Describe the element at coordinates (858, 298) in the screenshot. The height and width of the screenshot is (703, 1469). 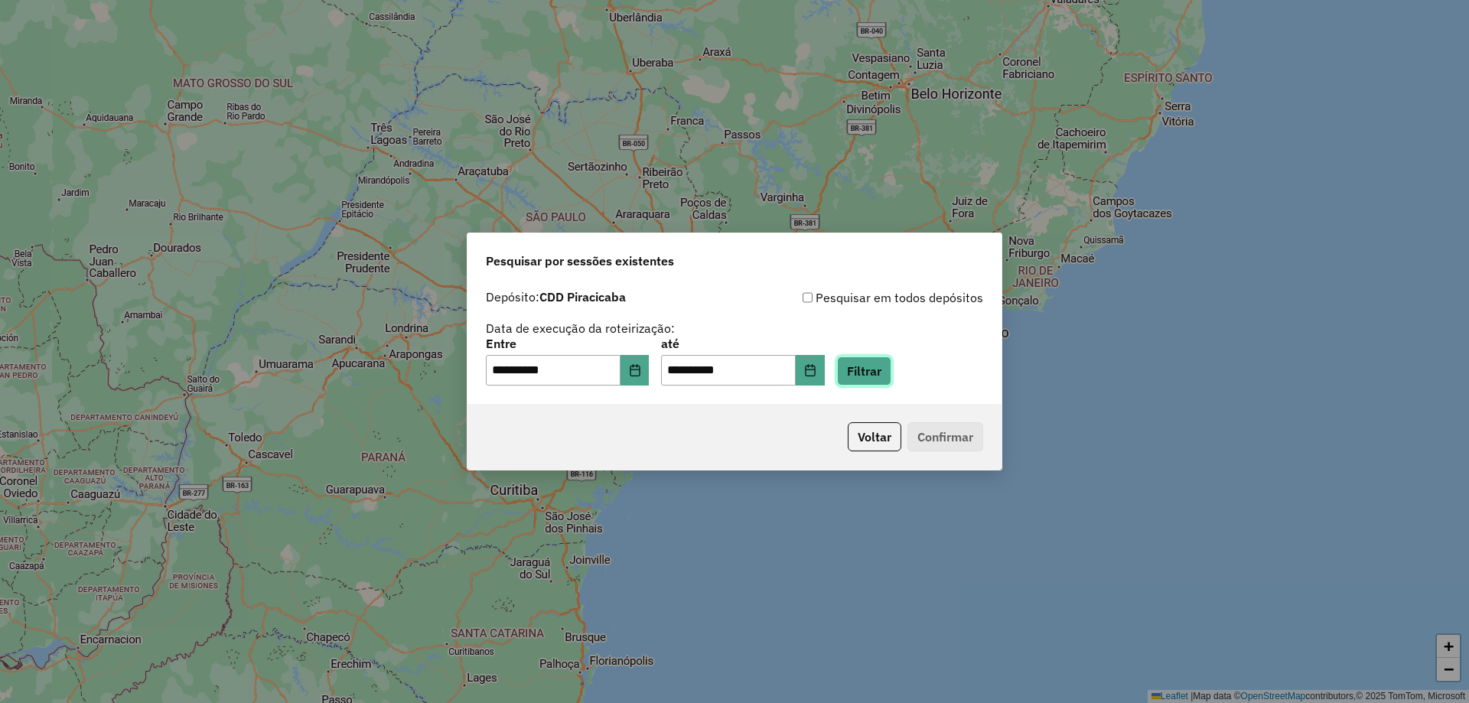
I see `div: Pesquisar em todos depósitos` at that location.